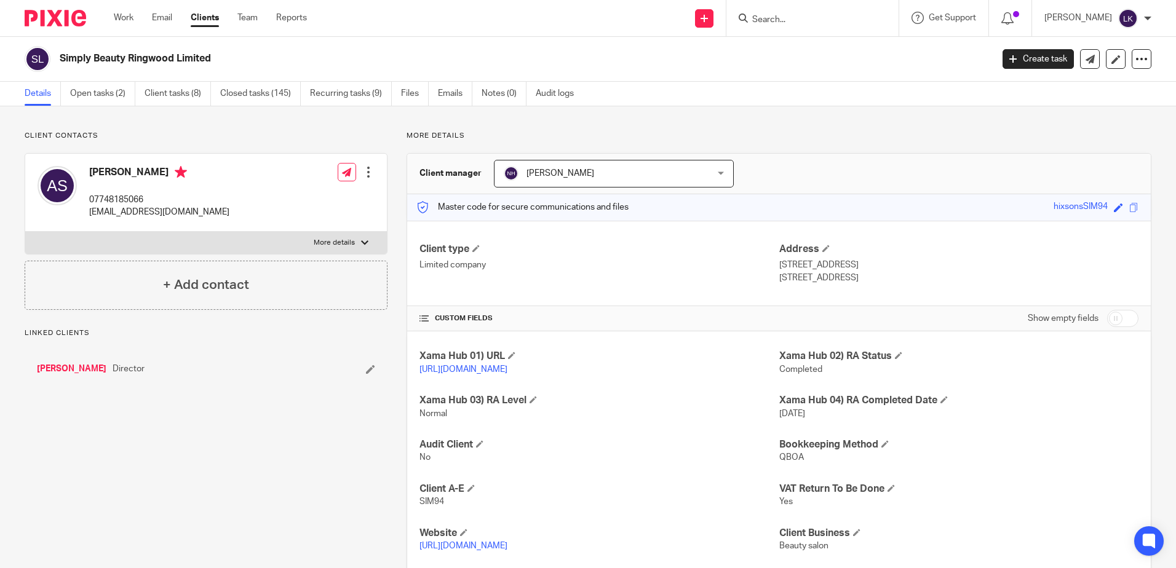 This screenshot has width=1176, height=568. Describe the element at coordinates (206, 136) in the screenshot. I see `p: Client contacts` at that location.